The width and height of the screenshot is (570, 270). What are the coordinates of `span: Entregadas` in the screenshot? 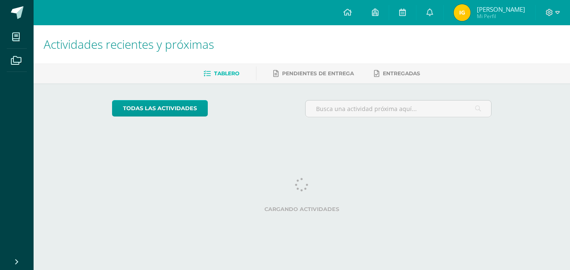 It's located at (401, 73).